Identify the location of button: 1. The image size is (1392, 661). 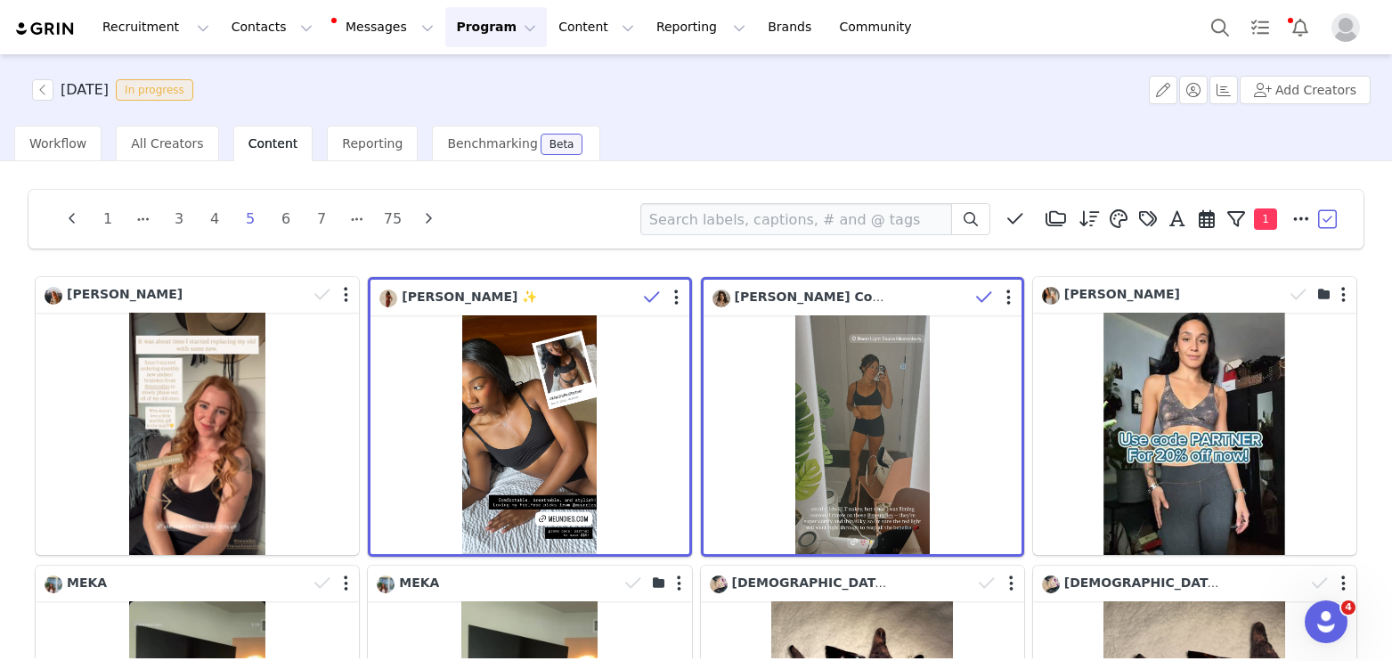
(1254, 219).